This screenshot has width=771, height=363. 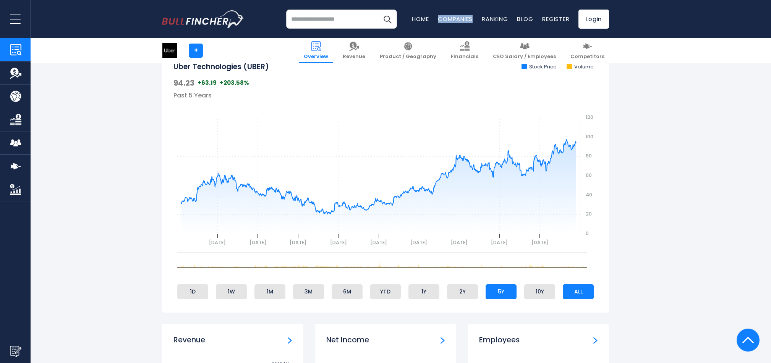 I want to click on li: 1M, so click(x=270, y=292).